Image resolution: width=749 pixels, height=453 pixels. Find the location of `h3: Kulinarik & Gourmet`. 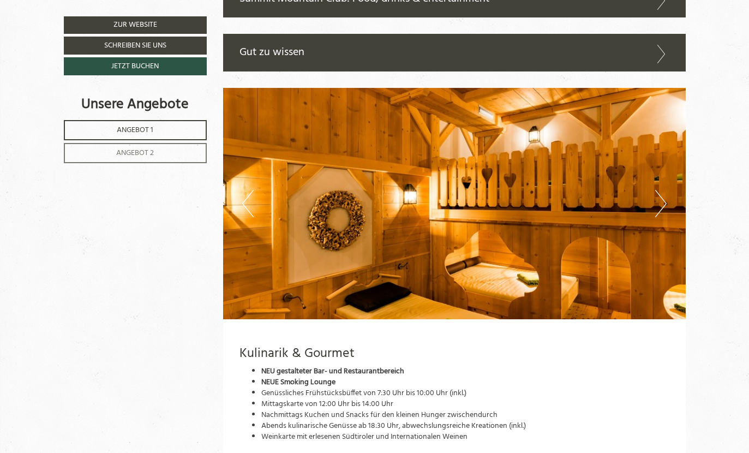

h3: Kulinarik & Gourmet is located at coordinates (454, 353).